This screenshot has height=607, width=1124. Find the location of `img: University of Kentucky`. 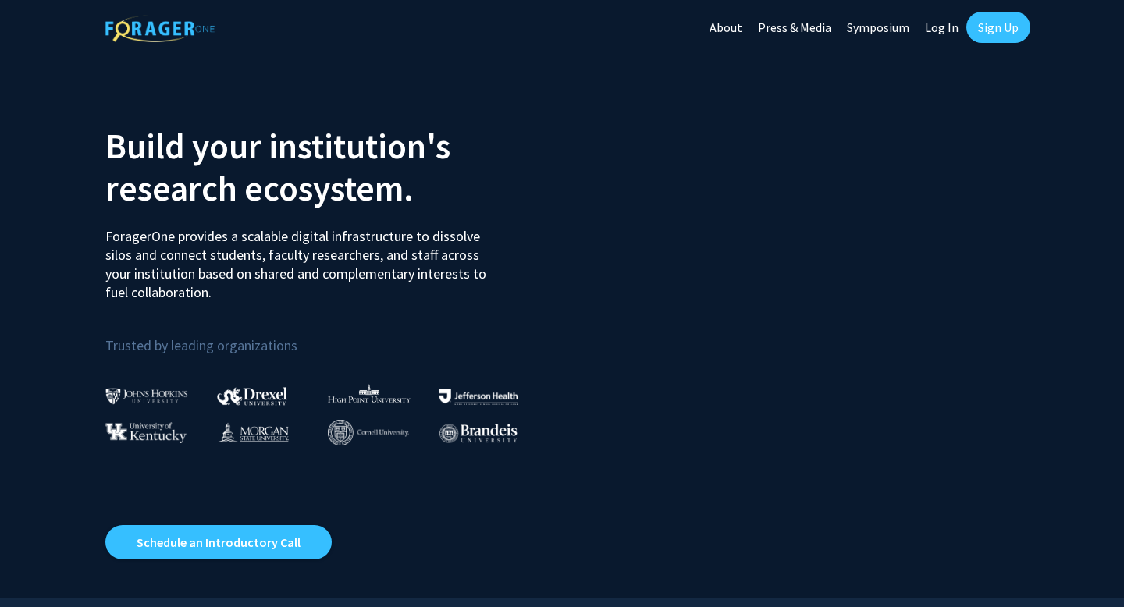

img: University of Kentucky is located at coordinates (146, 433).